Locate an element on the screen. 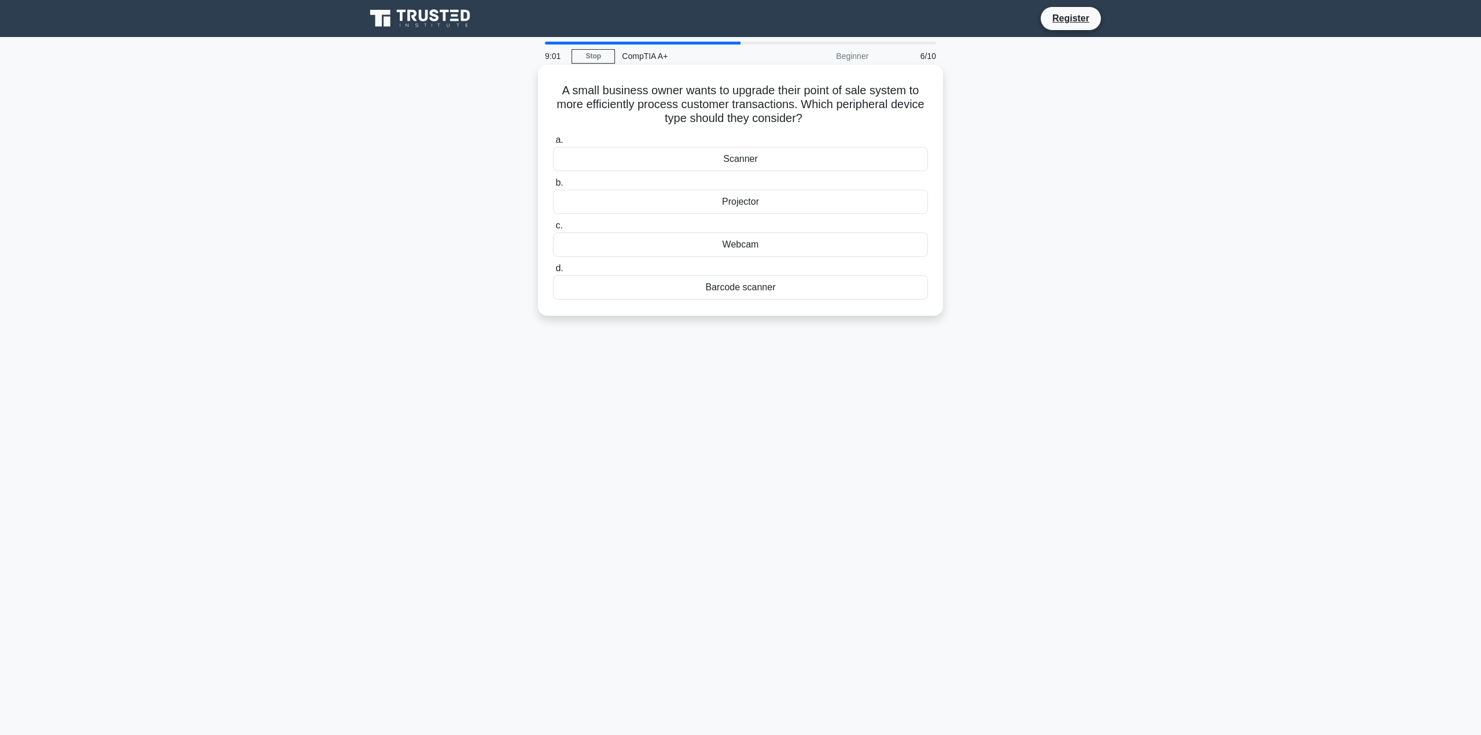 This screenshot has width=1481, height=735. div: Projector is located at coordinates (740, 202).